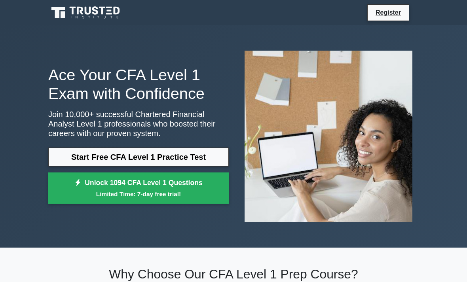 Image resolution: width=467 pixels, height=282 pixels. I want to click on small: Limited Time: 7-day free trial!, so click(138, 194).